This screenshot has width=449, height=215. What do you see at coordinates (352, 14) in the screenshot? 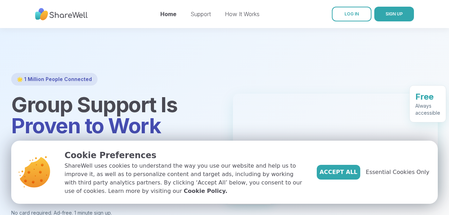
I see `span: LOG IN` at bounding box center [352, 14].